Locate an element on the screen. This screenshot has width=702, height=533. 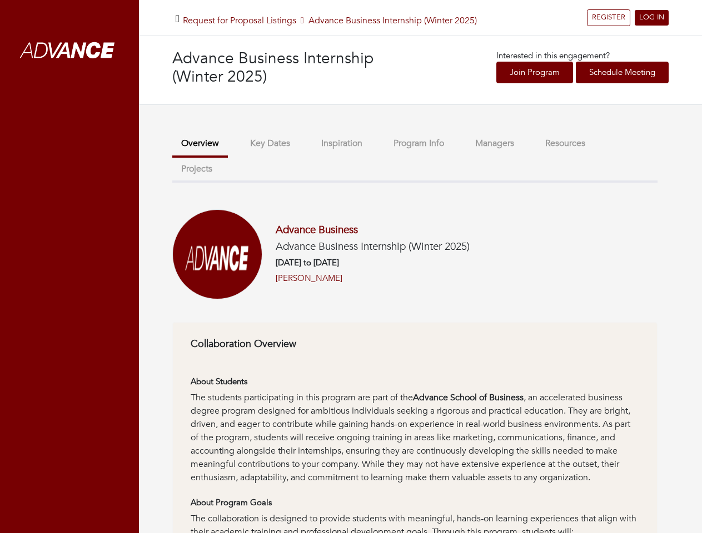
button: Overview is located at coordinates (200, 144).